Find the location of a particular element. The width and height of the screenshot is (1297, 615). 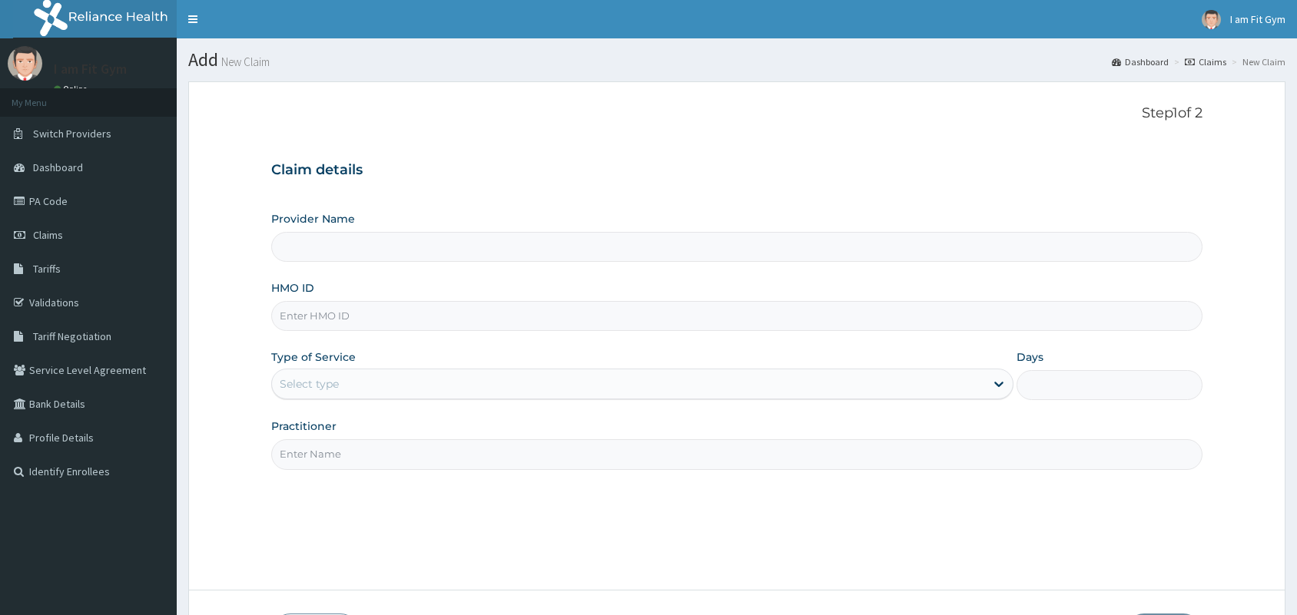

span: Dashboard is located at coordinates (58, 167).